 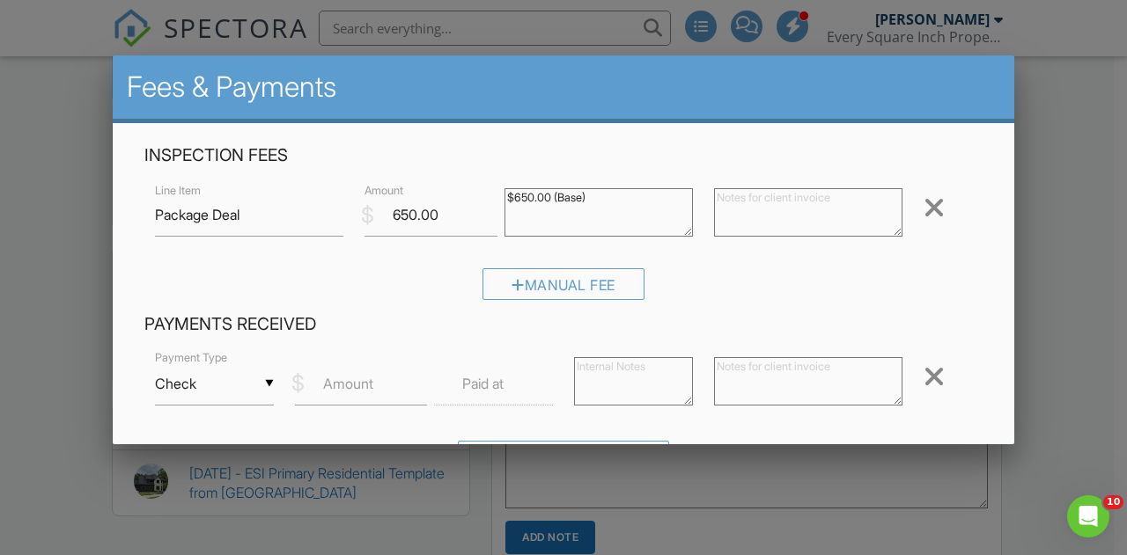 What do you see at coordinates (599, 212) in the screenshot?
I see `textarea: $650.00 (Base)` at bounding box center [599, 212].